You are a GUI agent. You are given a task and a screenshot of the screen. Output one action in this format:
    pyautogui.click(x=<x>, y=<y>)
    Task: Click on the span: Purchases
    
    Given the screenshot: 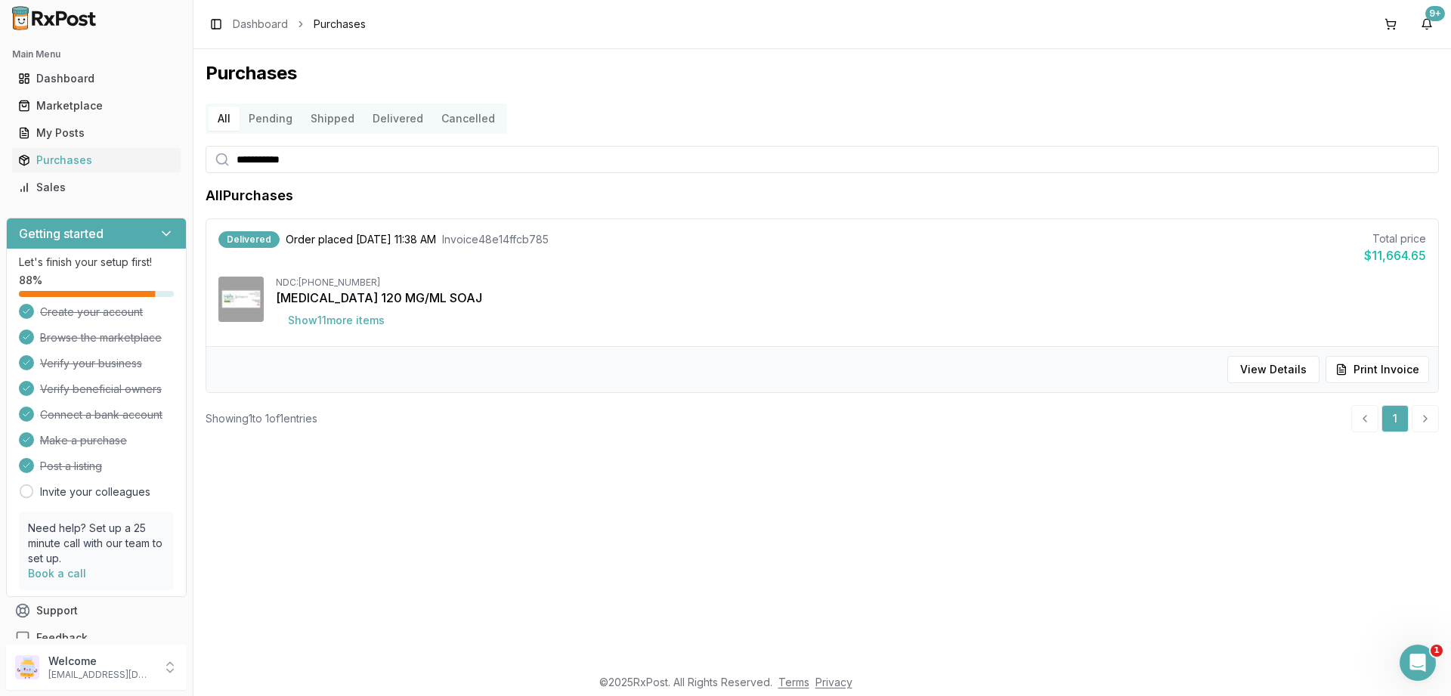 What is the action you would take?
    pyautogui.click(x=339, y=24)
    